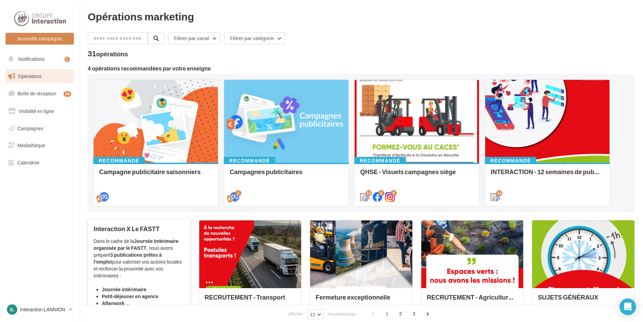  Describe the element at coordinates (472, 300) in the screenshot. I see `div: RECRUTEMENT - Agriculture / Espaces verts` at that location.